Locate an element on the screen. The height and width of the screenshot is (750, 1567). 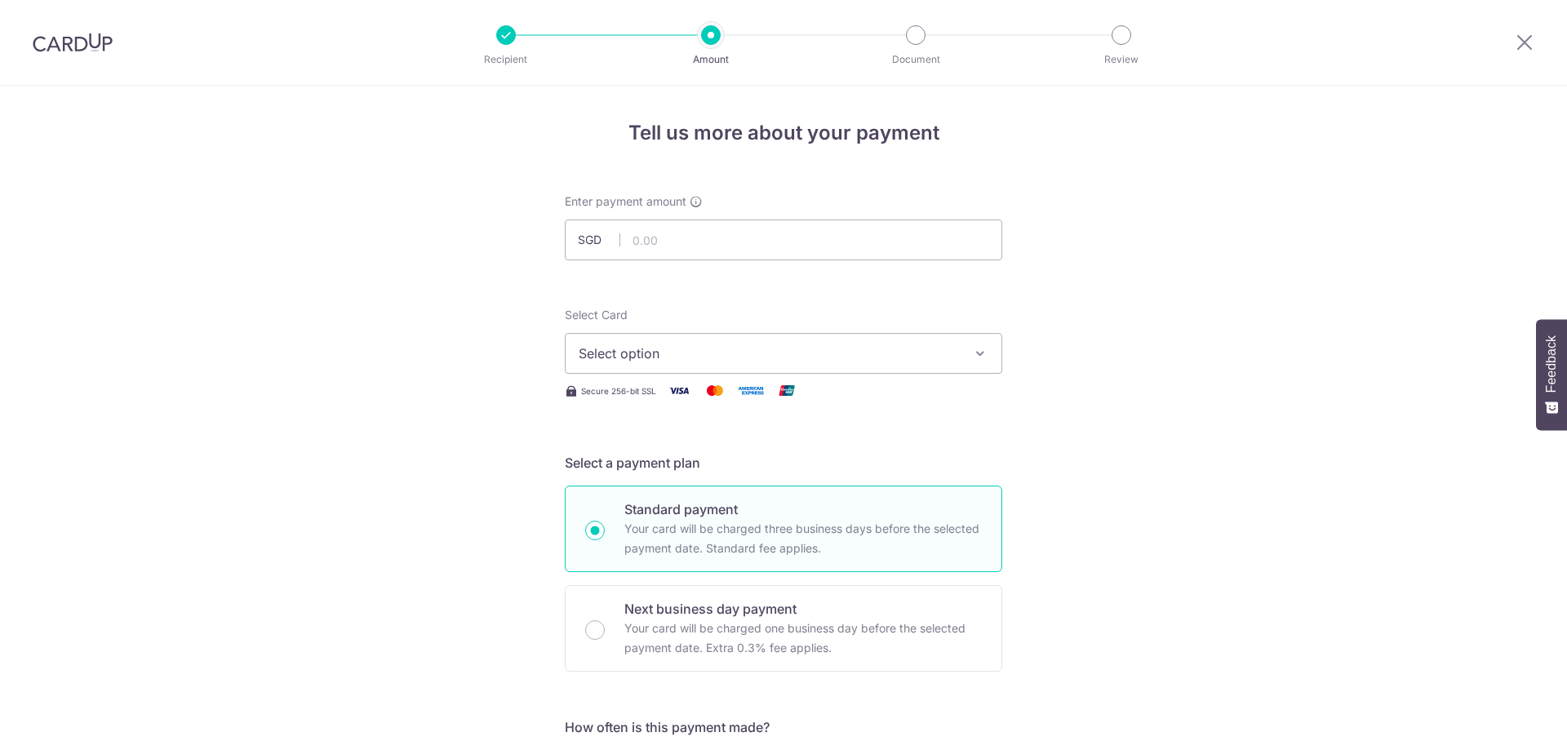
img: Visa is located at coordinates (679, 390).